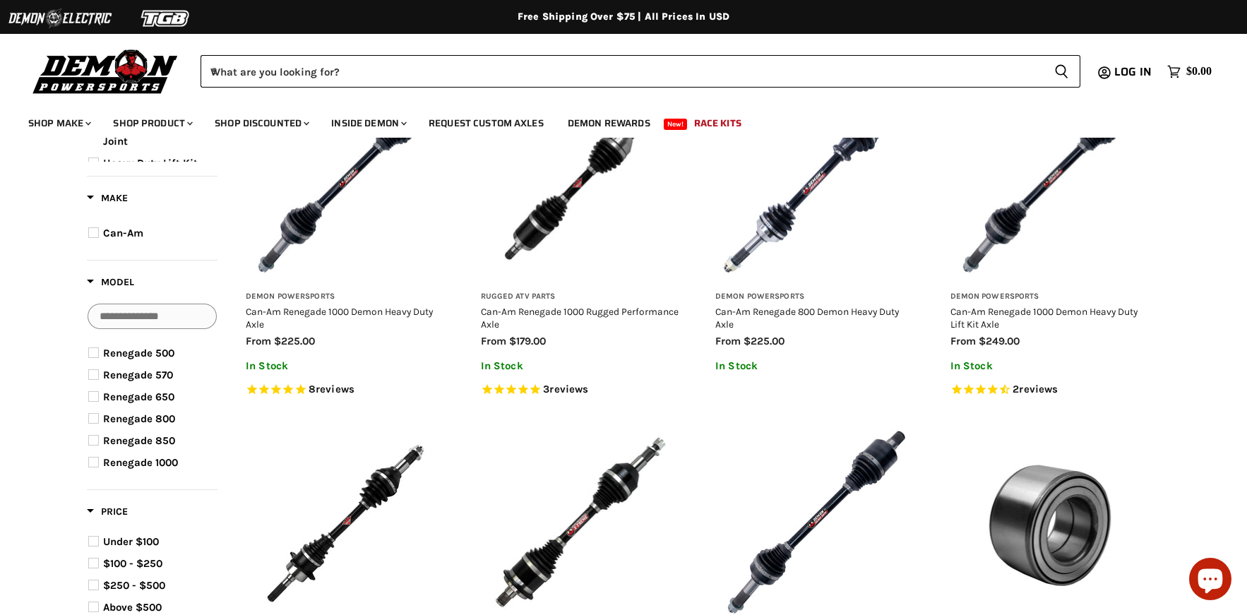 This screenshot has width=1247, height=615. What do you see at coordinates (815, 182) in the screenshot?
I see `img: Can-Am Renegade 800 Demon Heavy Duty Axle` at bounding box center [815, 182].